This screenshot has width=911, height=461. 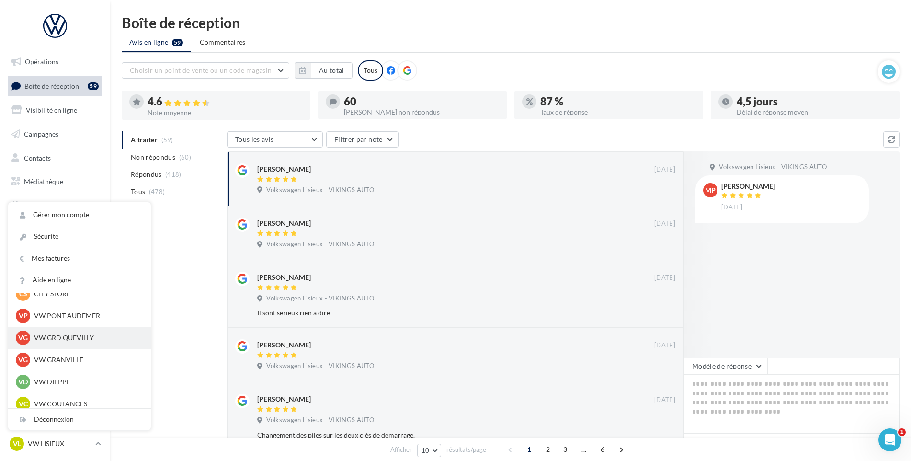 I want to click on span: Contacts, so click(x=37, y=157).